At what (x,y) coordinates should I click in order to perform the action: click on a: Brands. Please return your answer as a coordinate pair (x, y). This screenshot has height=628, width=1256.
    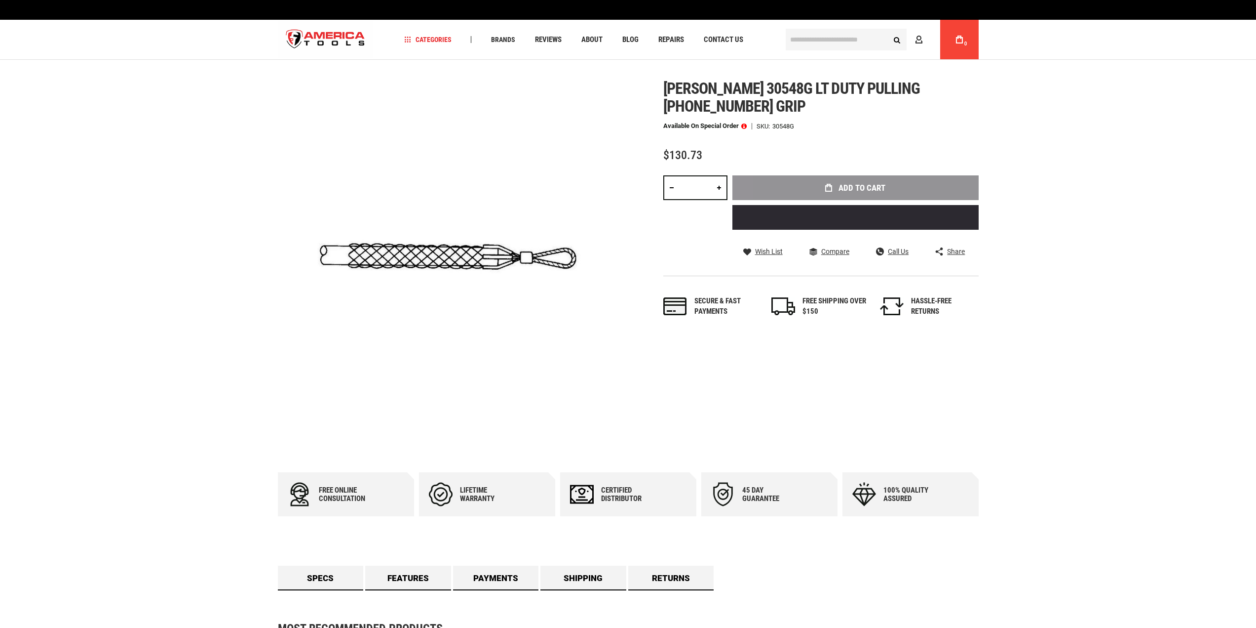
    Looking at the image, I should click on (503, 39).